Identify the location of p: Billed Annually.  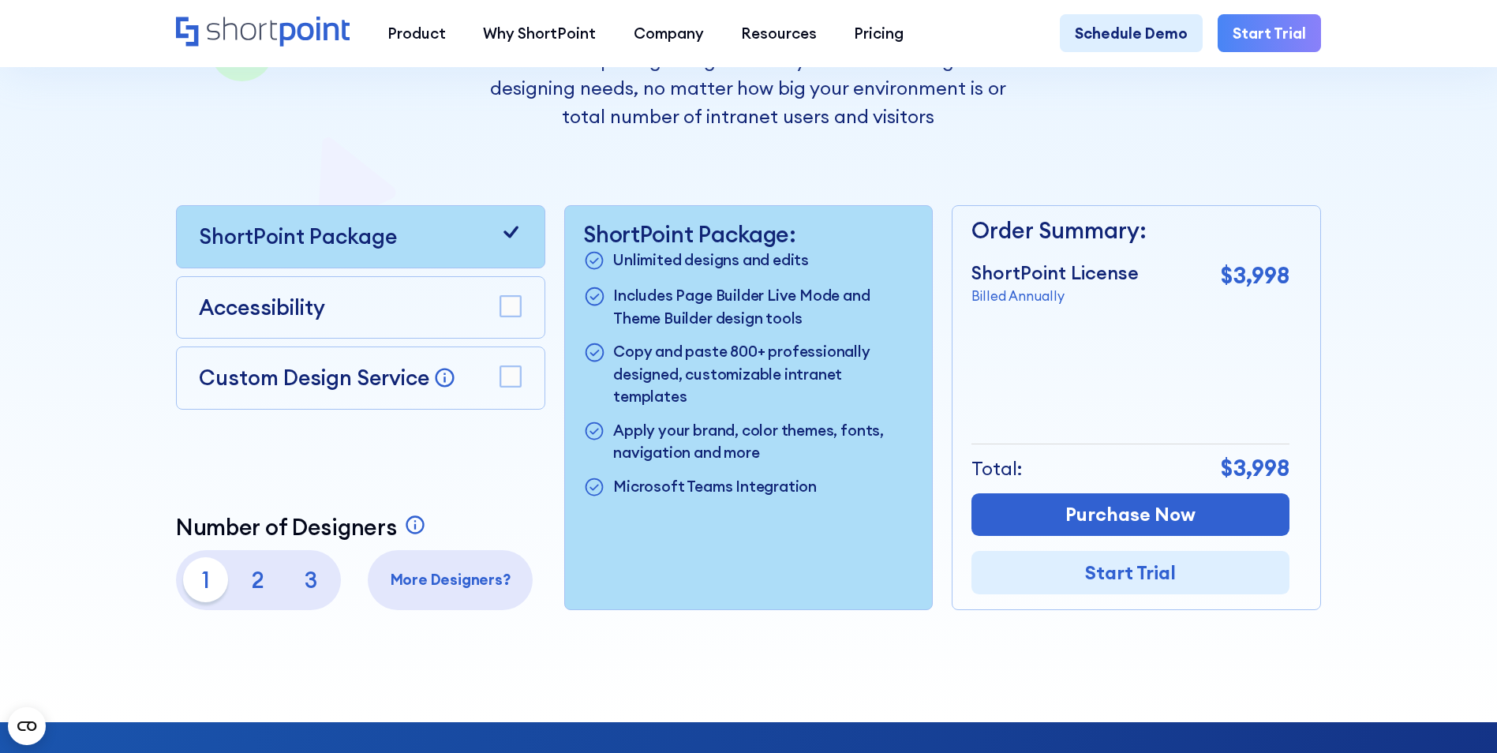
(1055, 296).